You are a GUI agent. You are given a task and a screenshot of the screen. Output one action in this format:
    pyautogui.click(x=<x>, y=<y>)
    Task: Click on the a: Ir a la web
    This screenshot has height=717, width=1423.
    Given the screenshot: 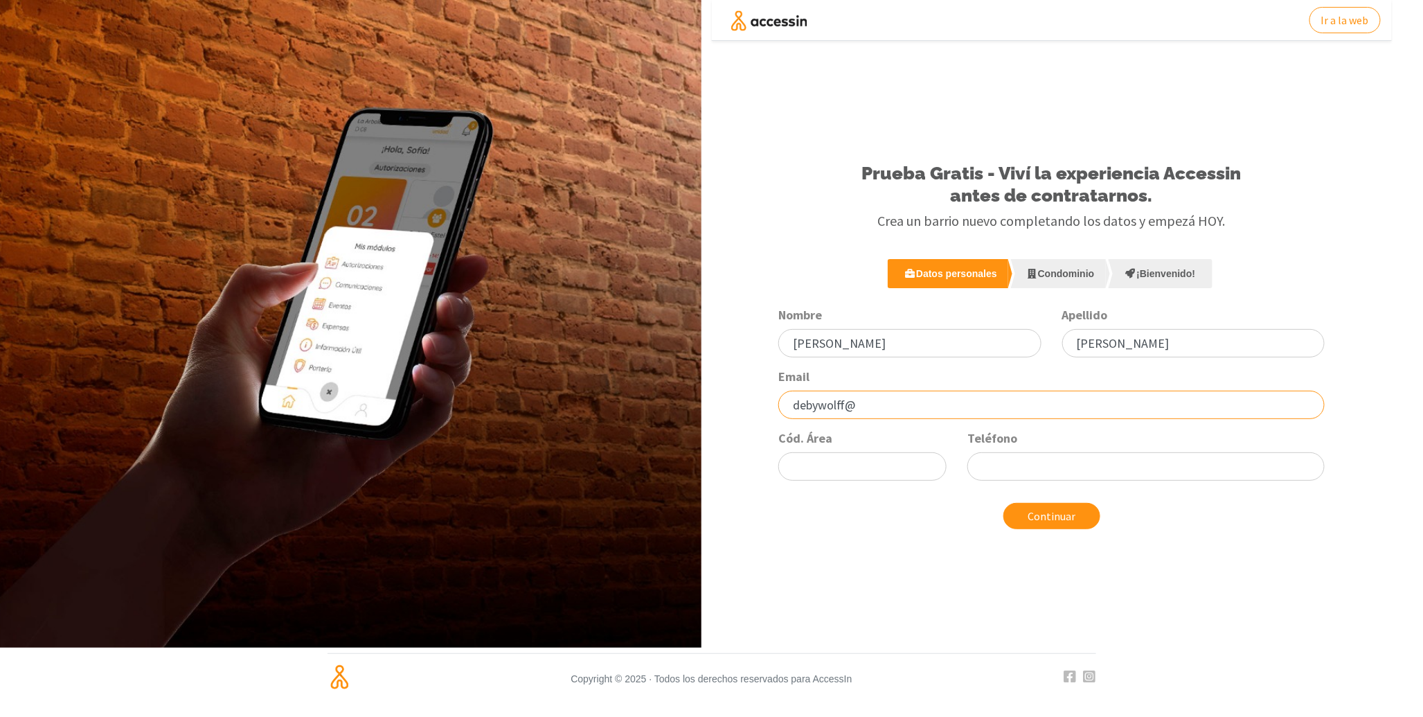 What is the action you would take?
    pyautogui.click(x=1345, y=20)
    